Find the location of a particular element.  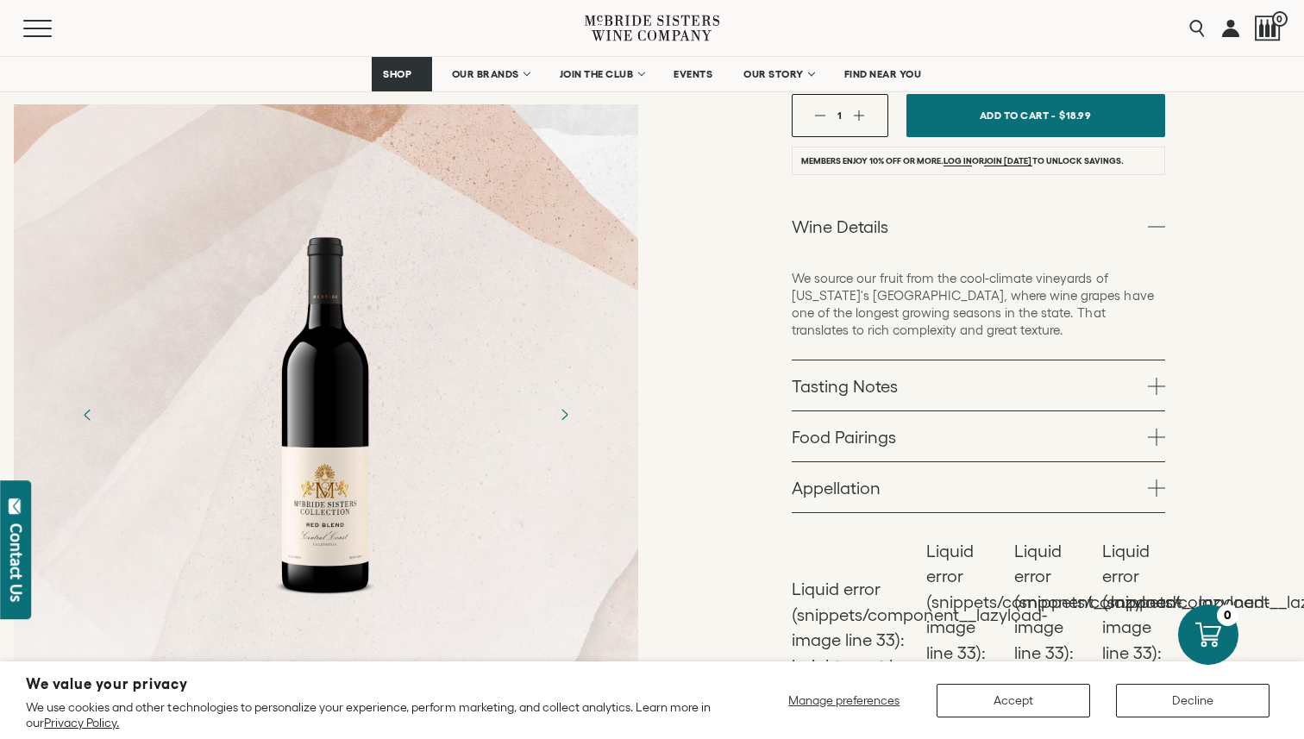

span: $18.99 is located at coordinates (1074, 115).